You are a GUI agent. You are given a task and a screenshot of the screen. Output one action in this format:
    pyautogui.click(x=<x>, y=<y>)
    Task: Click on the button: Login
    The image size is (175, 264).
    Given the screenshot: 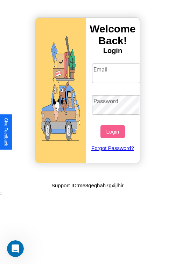 What is the action you would take?
    pyautogui.click(x=112, y=132)
    